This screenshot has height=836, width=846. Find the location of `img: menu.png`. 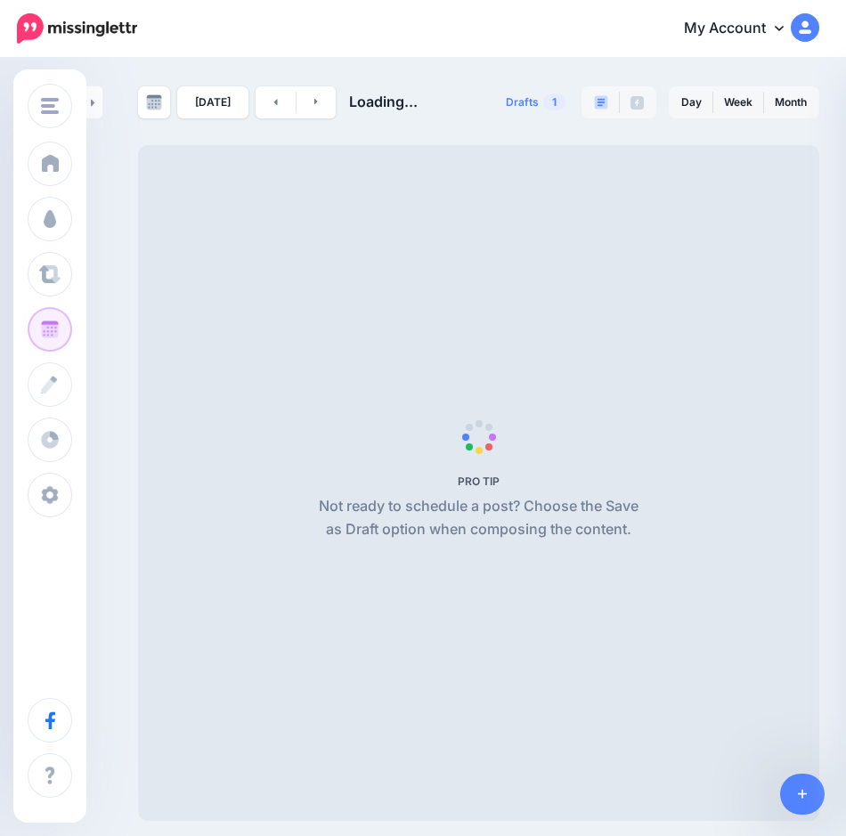

img: menu.png is located at coordinates (50, 106).